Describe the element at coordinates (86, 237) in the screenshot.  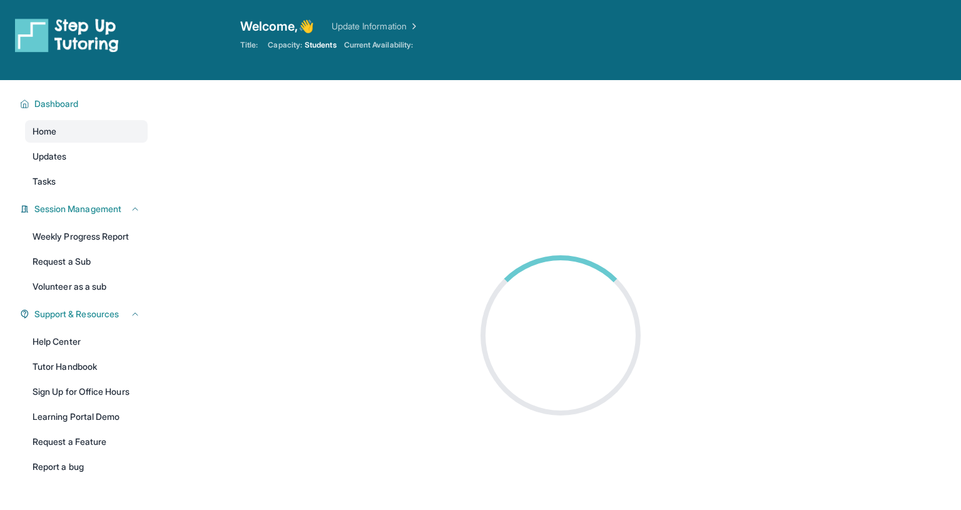
I see `a: Weekly Progress Report` at that location.